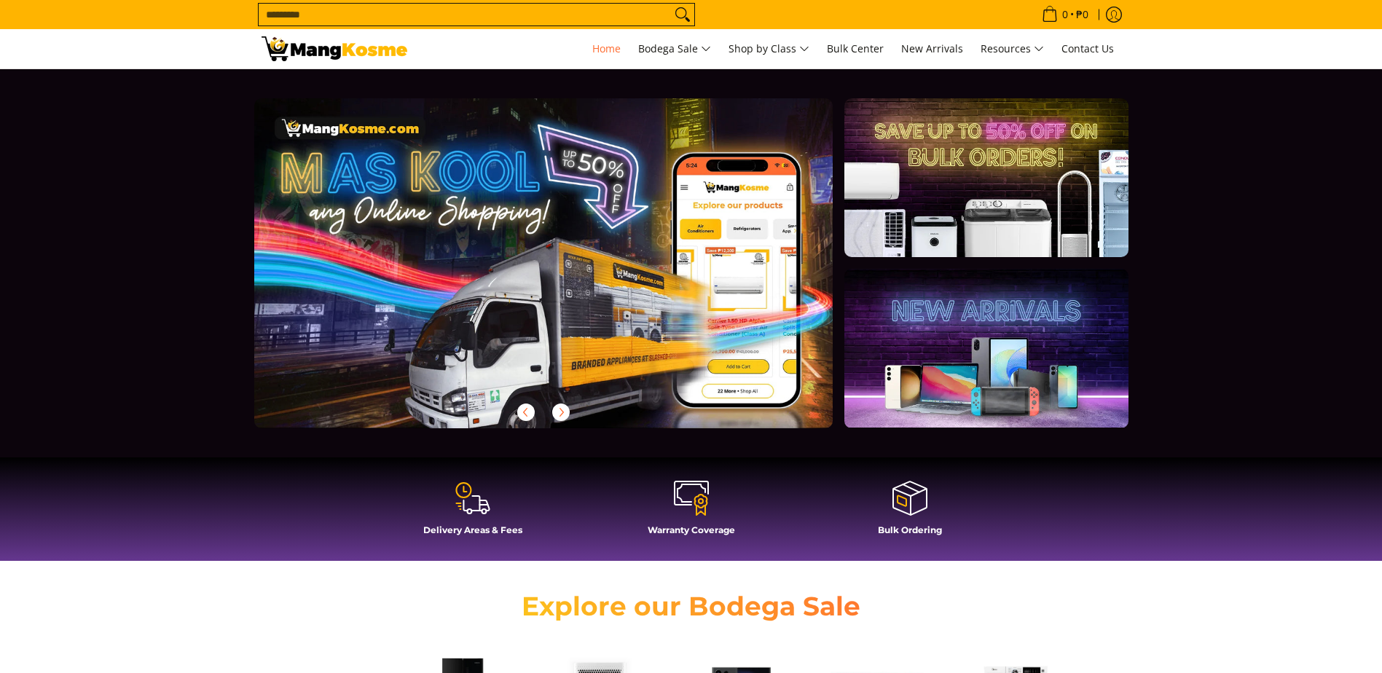 The height and width of the screenshot is (673, 1382). I want to click on span: Bulk Center, so click(855, 48).